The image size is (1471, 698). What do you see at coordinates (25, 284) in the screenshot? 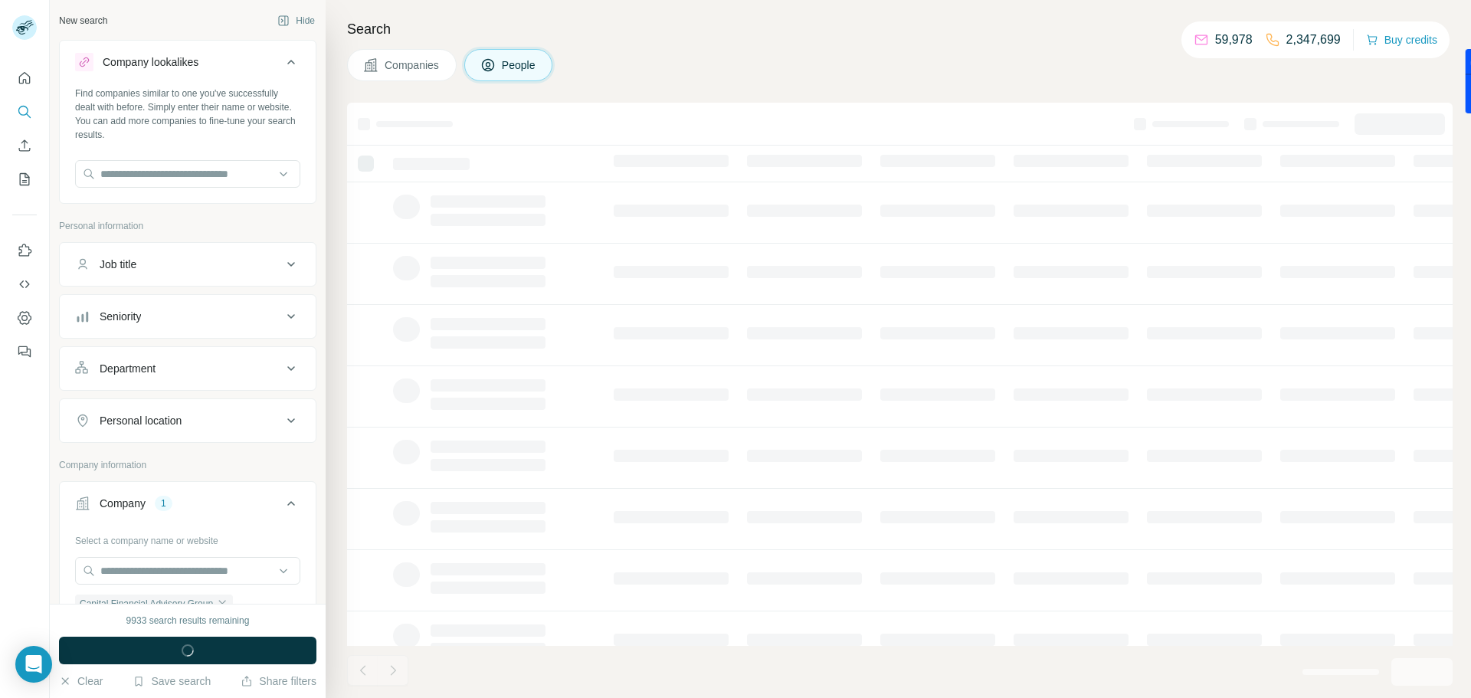
I see `button: Use Surfe API` at bounding box center [25, 284].